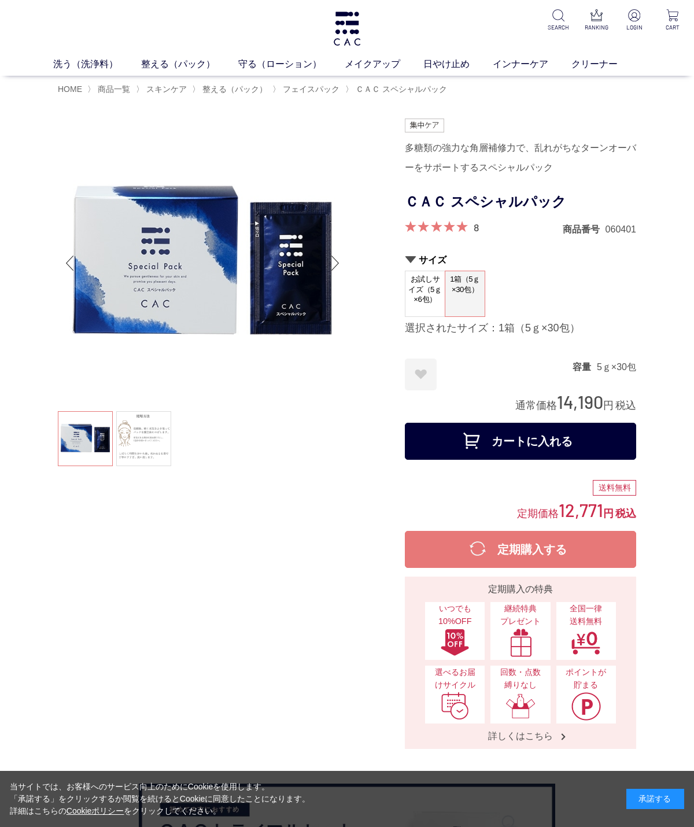  Describe the element at coordinates (673, 27) in the screenshot. I see `p: CART` at that location.